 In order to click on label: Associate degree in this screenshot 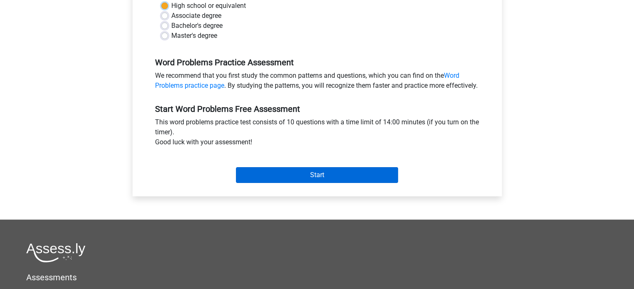, I will do `click(196, 16)`.